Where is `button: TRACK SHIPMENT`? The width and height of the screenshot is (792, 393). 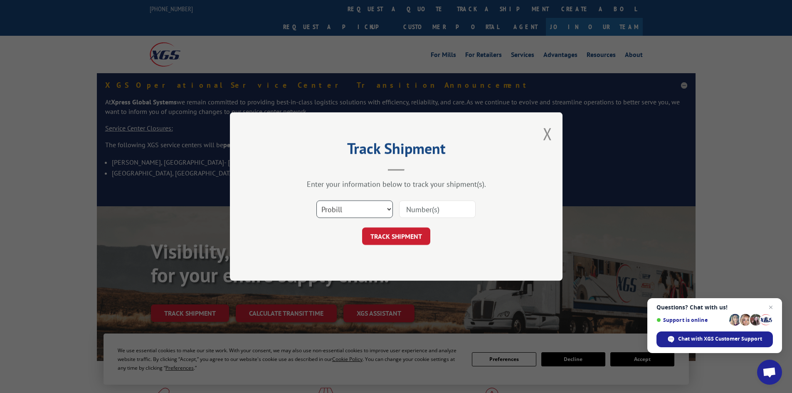 button: TRACK SHIPMENT is located at coordinates (396, 236).